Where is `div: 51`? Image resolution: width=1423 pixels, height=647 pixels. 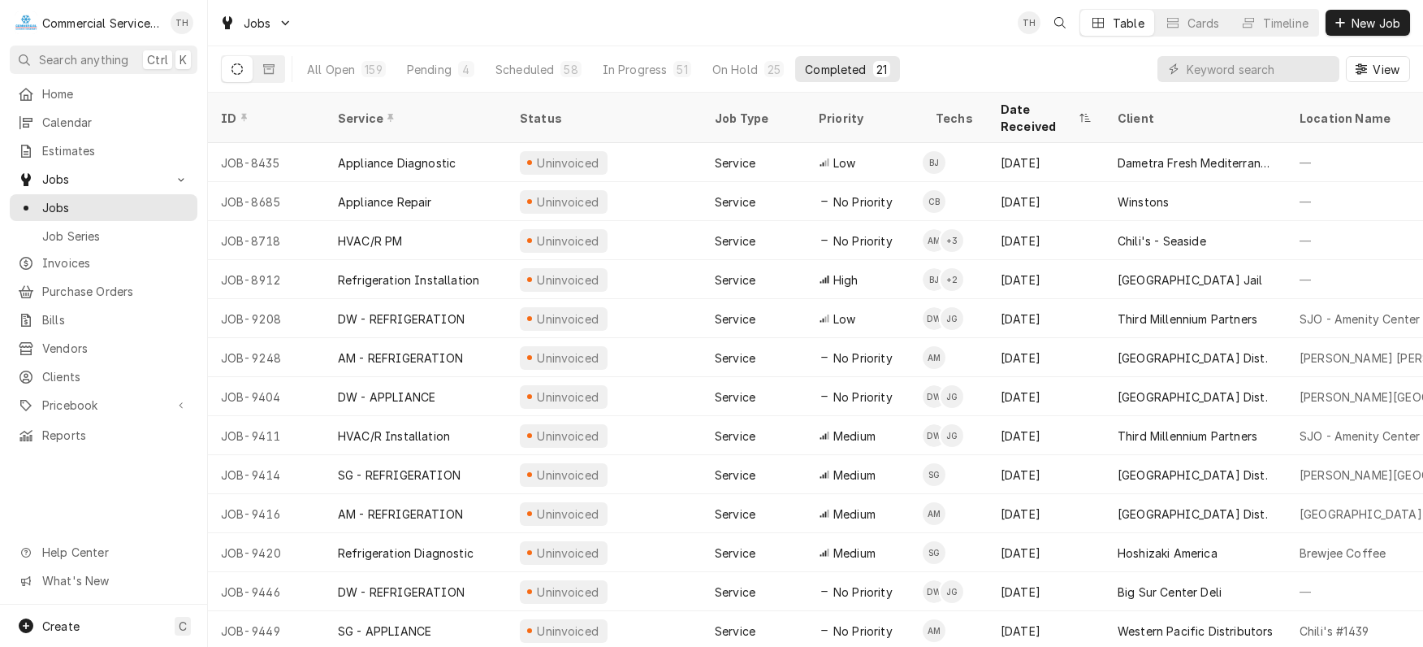
div: 51 is located at coordinates (681, 69).